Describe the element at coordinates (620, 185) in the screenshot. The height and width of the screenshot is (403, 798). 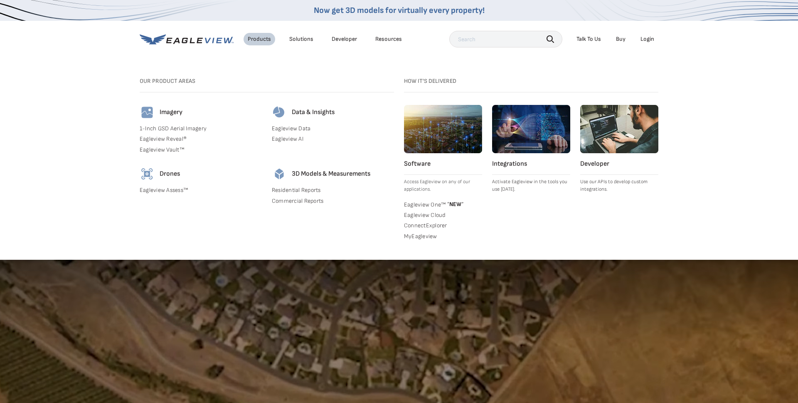
I see `p: Use our APIs to develop custom integrations.` at that location.